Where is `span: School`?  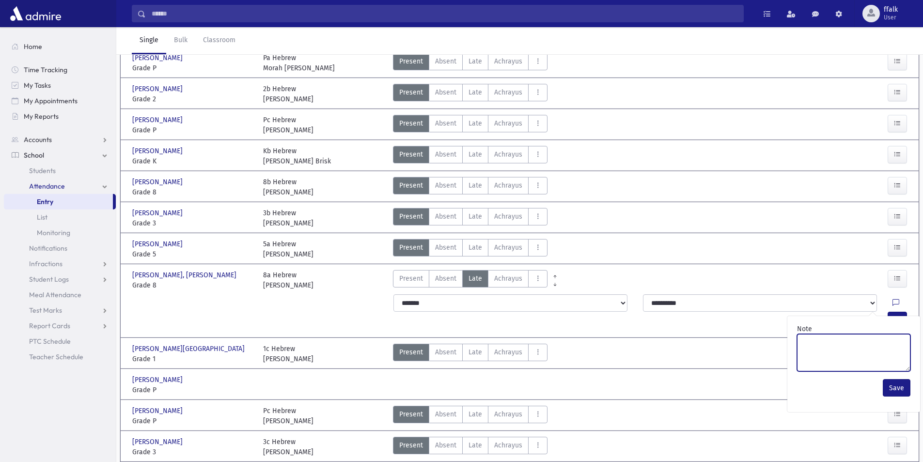 span: School is located at coordinates (34, 155).